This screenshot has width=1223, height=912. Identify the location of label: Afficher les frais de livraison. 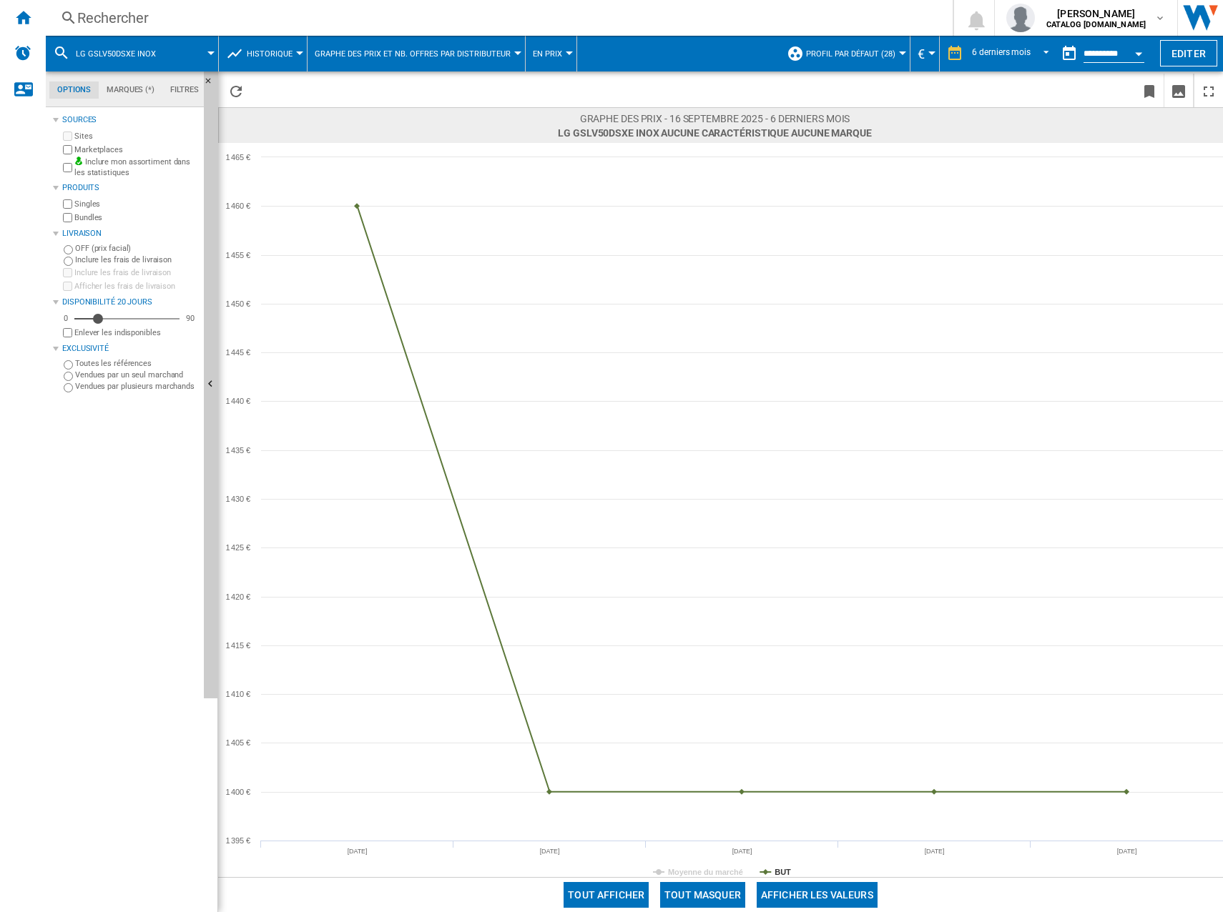
(136, 286).